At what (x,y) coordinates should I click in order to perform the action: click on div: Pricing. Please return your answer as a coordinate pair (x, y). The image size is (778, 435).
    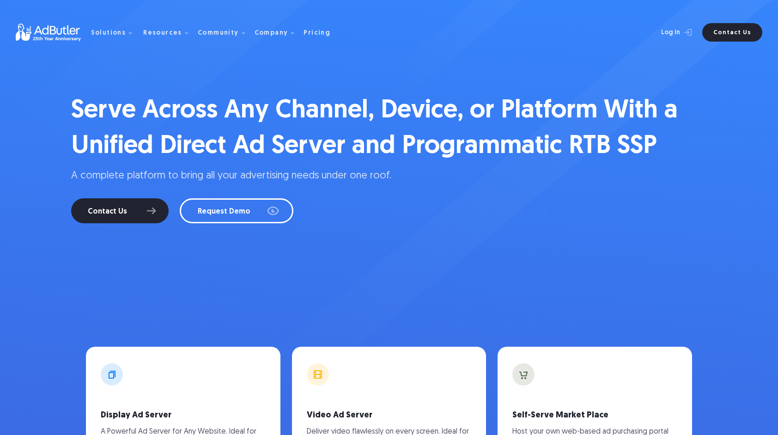
    Looking at the image, I should click on (317, 33).